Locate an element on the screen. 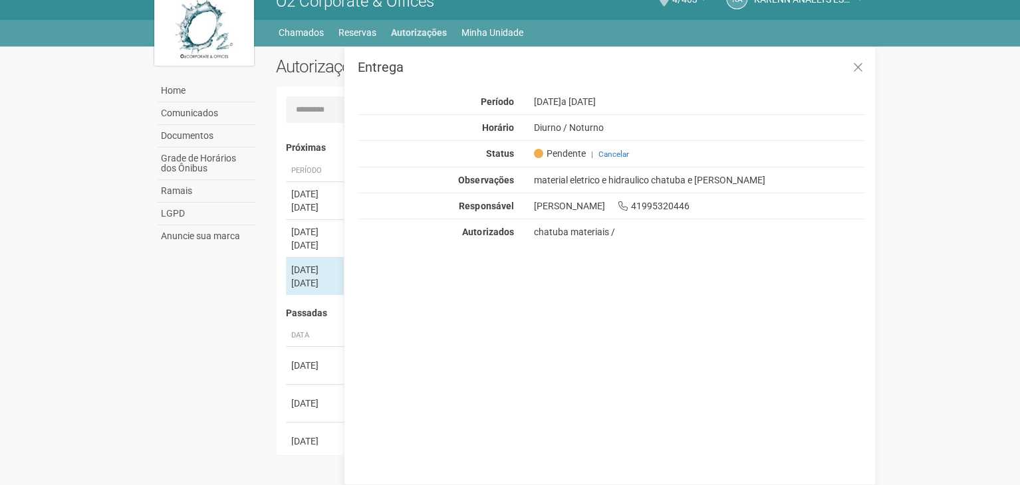 The image size is (1020, 485). strong: Período is located at coordinates (497, 102).